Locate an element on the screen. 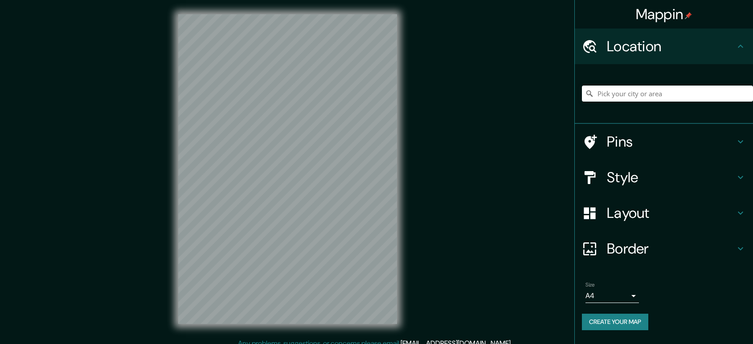 This screenshot has width=753, height=344. div: Pins is located at coordinates (664, 142).